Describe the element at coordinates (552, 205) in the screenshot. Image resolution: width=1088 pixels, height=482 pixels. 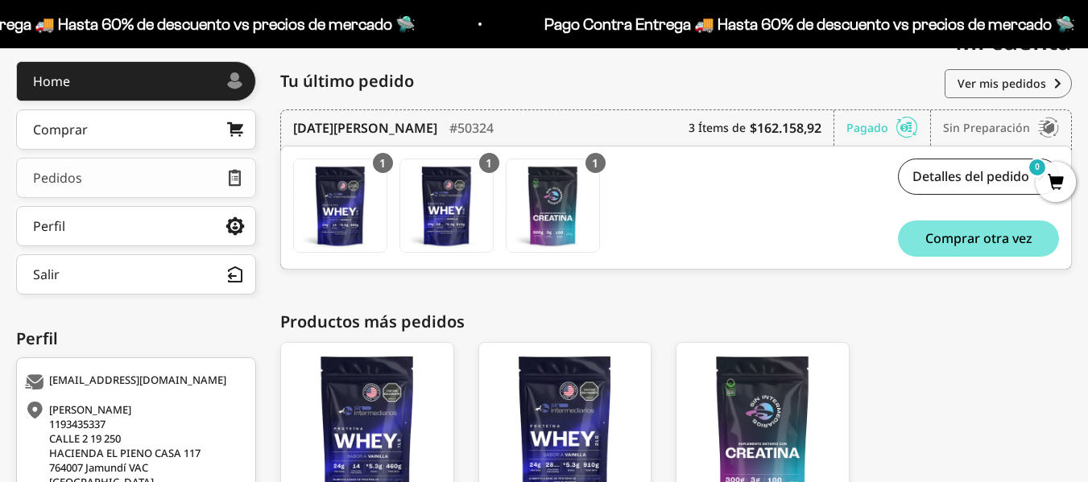
I see `img: Translation missing: es.Creatina Monohidrato` at that location.